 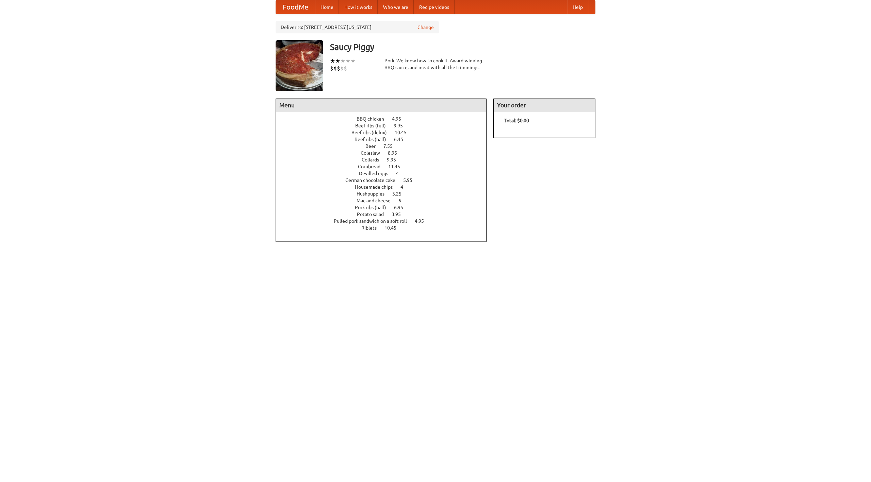 What do you see at coordinates (385, 166) in the screenshot?
I see `a: Cornbread 11.45` at bounding box center [385, 166].